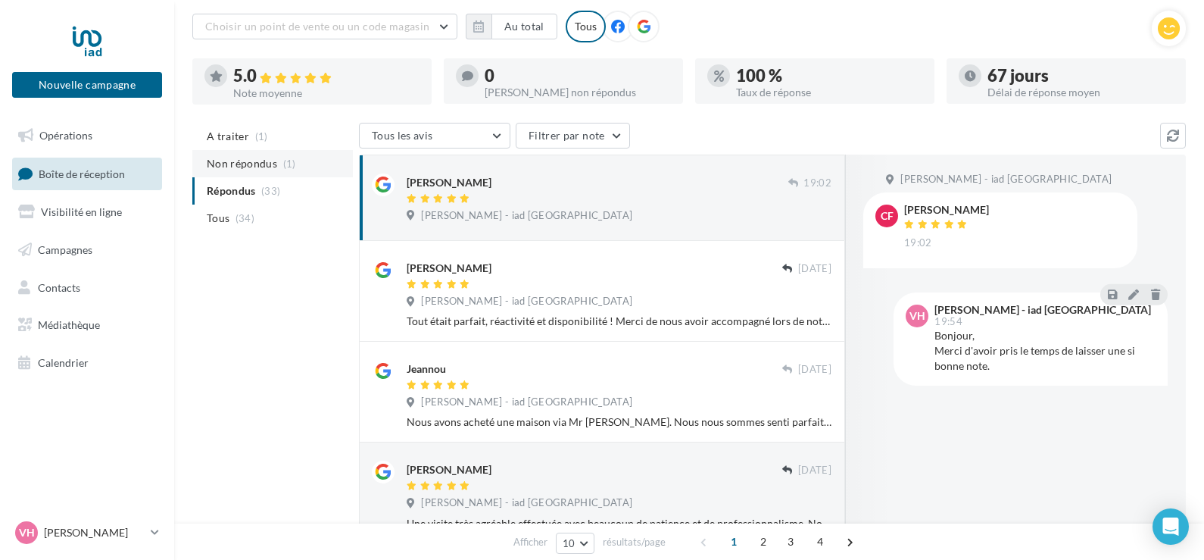 The height and width of the screenshot is (560, 1204). I want to click on span: Tous les avis, so click(402, 135).